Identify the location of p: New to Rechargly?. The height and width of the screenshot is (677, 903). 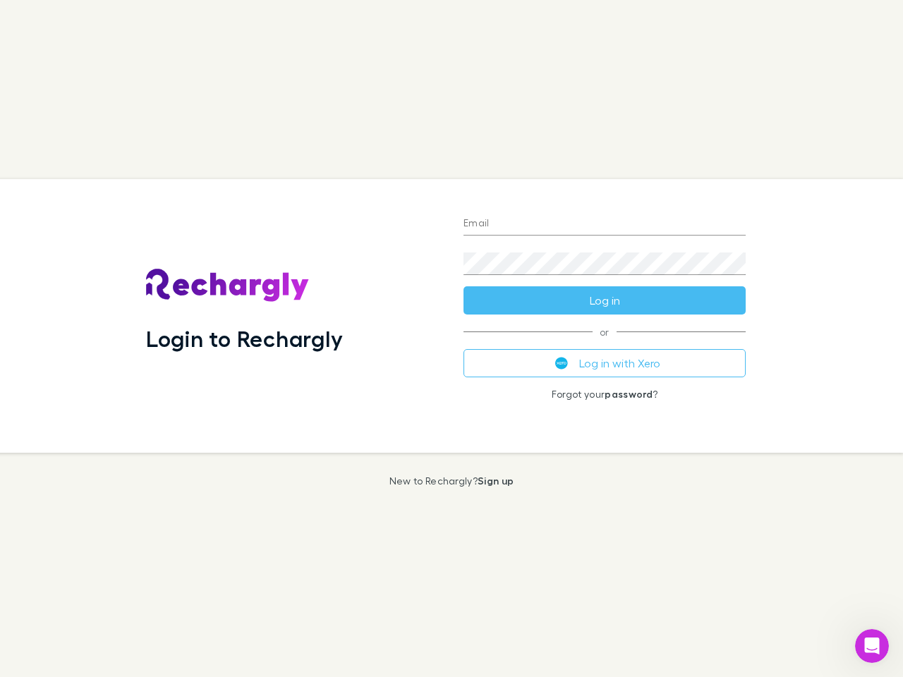
(452, 481).